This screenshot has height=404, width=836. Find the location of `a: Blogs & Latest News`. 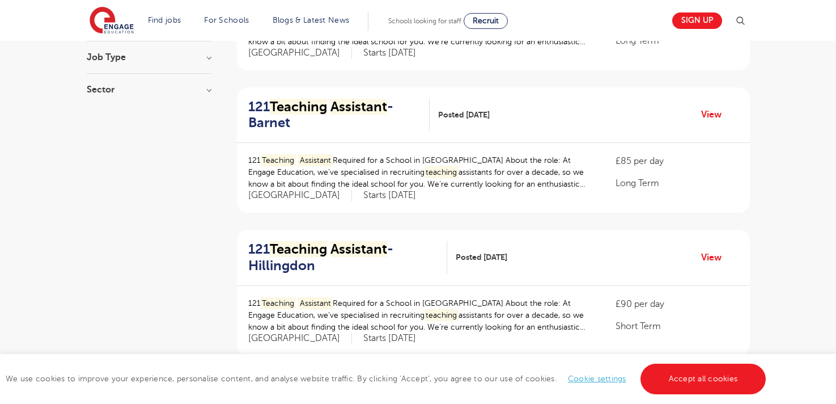

a: Blogs & Latest News is located at coordinates (311, 20).